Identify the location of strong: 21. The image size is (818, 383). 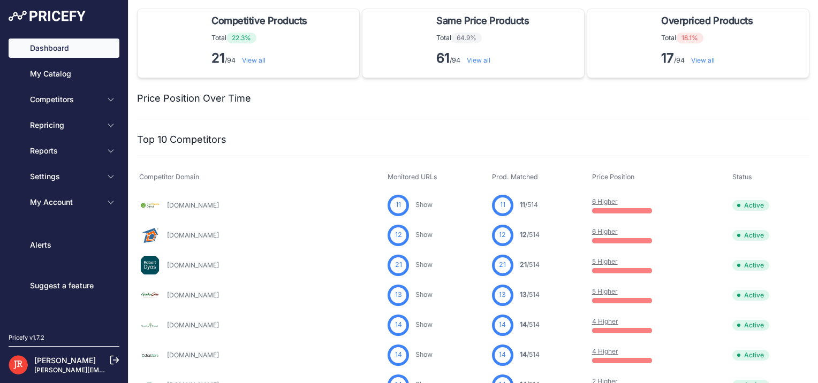
(218, 58).